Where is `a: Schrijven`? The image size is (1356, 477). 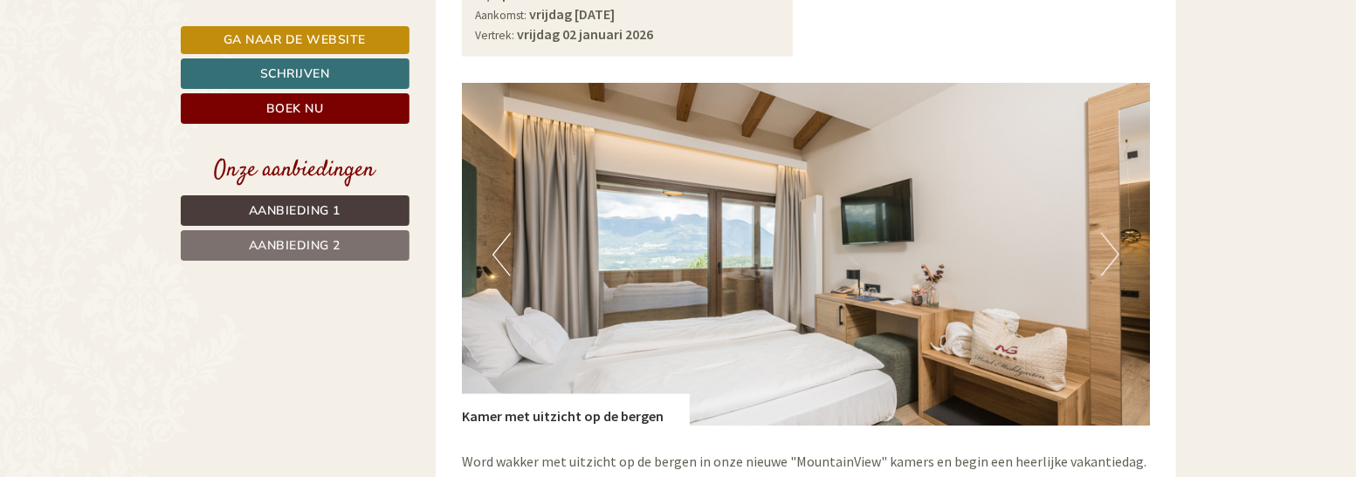 a: Schrijven is located at coordinates (295, 73).